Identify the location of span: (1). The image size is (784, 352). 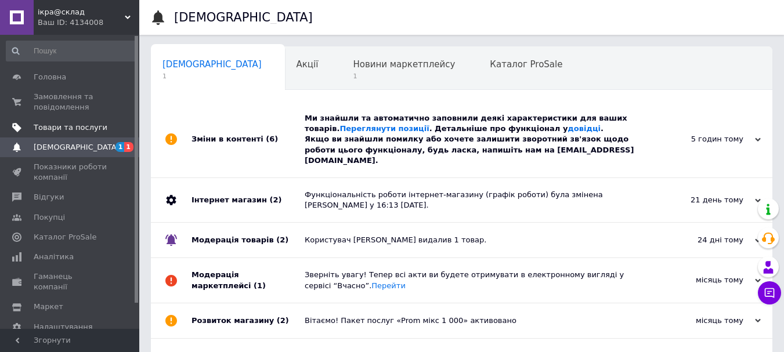
(259, 286).